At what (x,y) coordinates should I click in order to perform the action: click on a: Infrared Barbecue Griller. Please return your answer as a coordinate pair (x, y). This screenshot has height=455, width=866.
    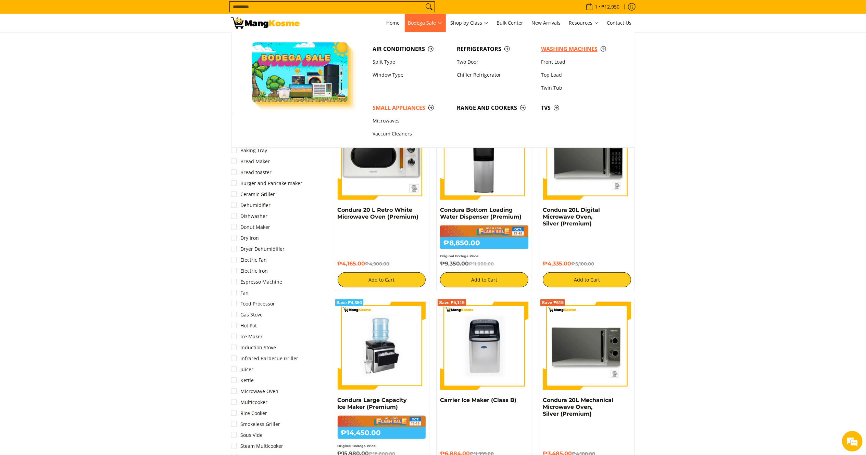
    Looking at the image, I should click on (265, 359).